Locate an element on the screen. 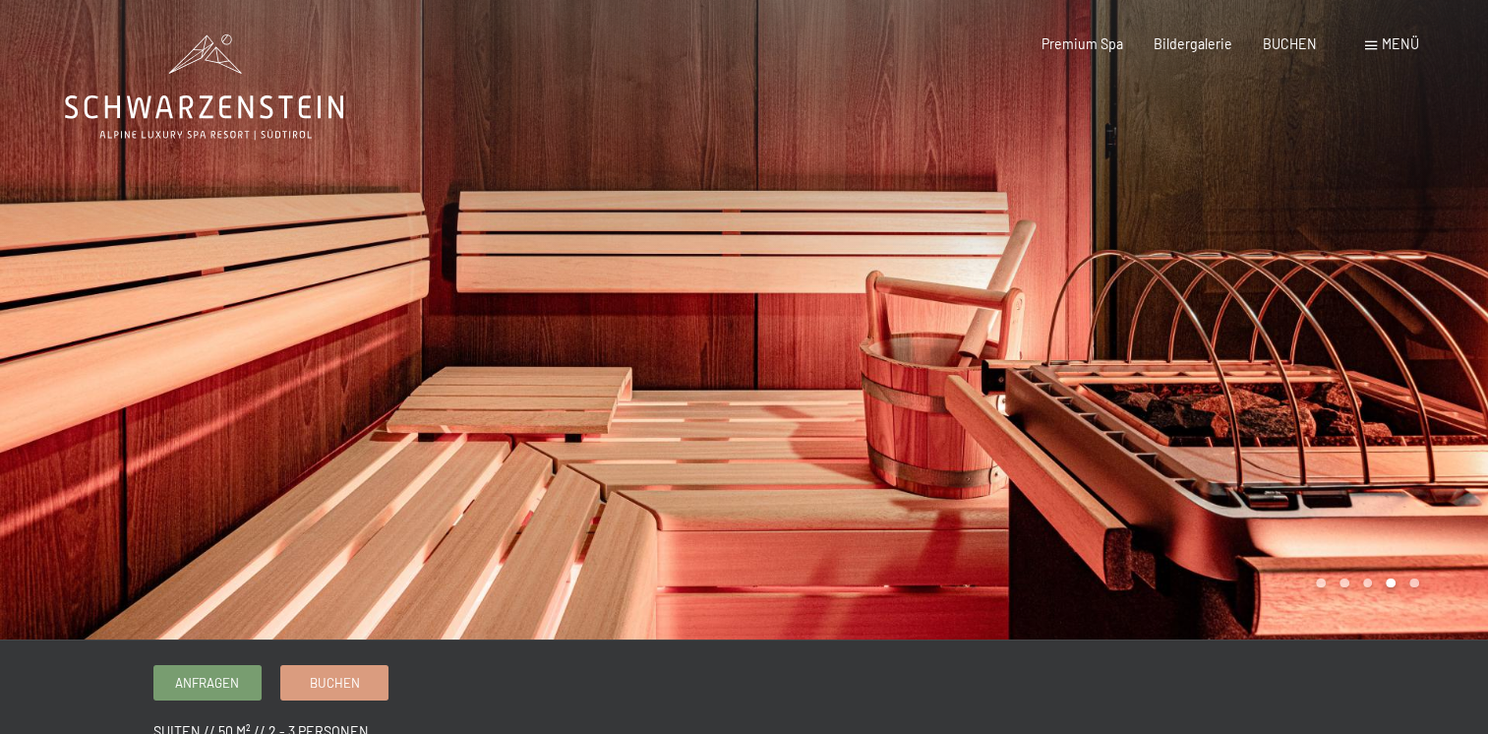 The width and height of the screenshot is (1488, 734). span: Premium Spa is located at coordinates (1082, 43).